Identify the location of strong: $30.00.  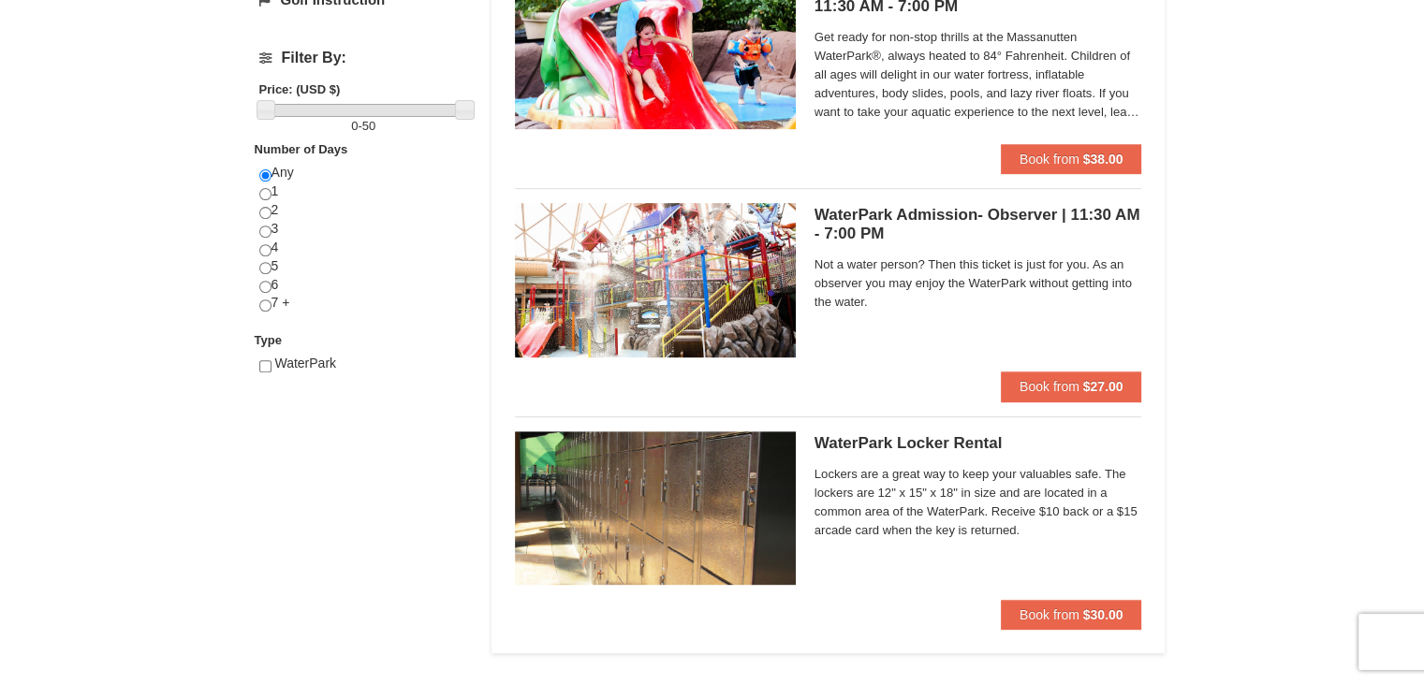
(1103, 615).